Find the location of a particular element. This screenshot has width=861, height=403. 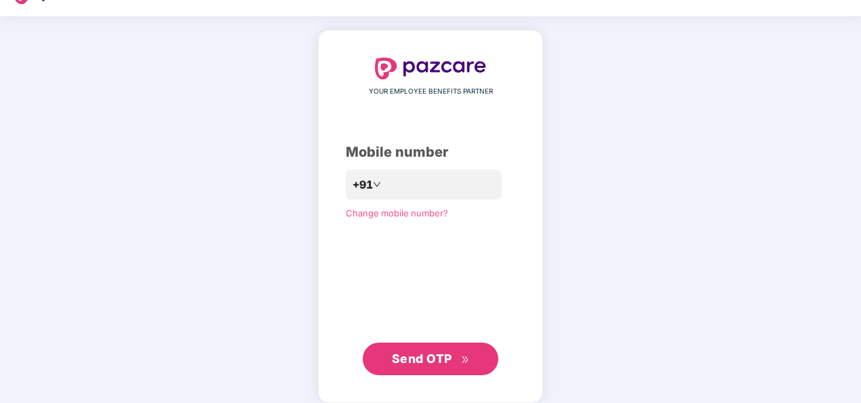

span: YOUR EMPLOYEE BENEFITS PARTNER is located at coordinates (430, 92).